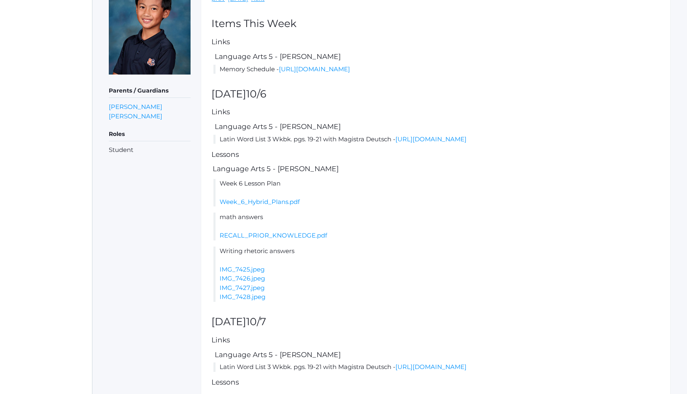  I want to click on a: RECALL_PRIOR_KNOWLEDGE.pdf, so click(273, 235).